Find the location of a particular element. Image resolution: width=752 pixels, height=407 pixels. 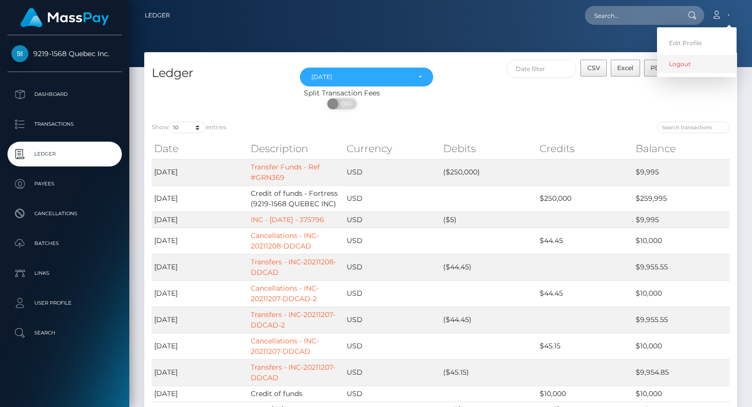

td: ($45.15) is located at coordinates (489, 373).